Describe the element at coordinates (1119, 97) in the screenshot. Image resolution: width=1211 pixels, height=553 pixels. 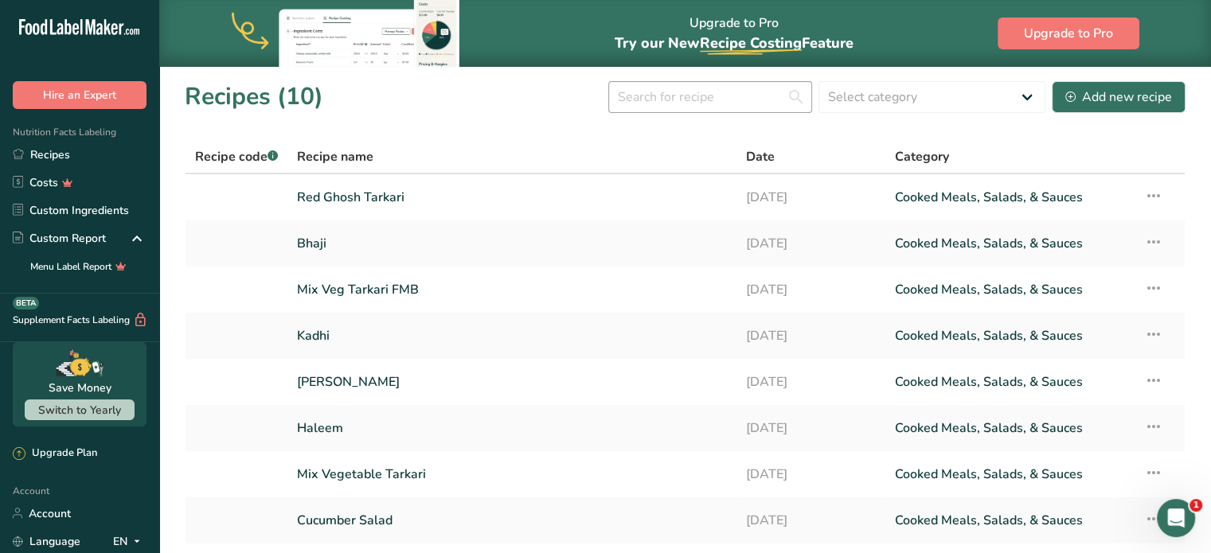
I see `button: Add new recipe` at that location.